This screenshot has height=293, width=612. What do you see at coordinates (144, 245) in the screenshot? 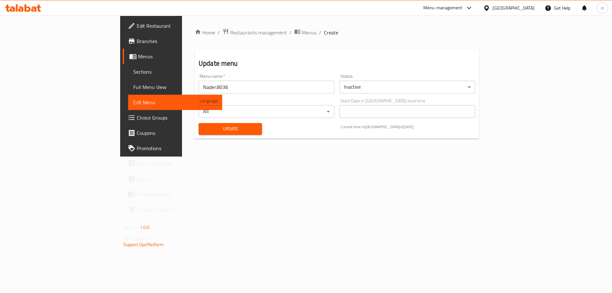
I see `a: Support.OpsPlatform` at bounding box center [144, 245].